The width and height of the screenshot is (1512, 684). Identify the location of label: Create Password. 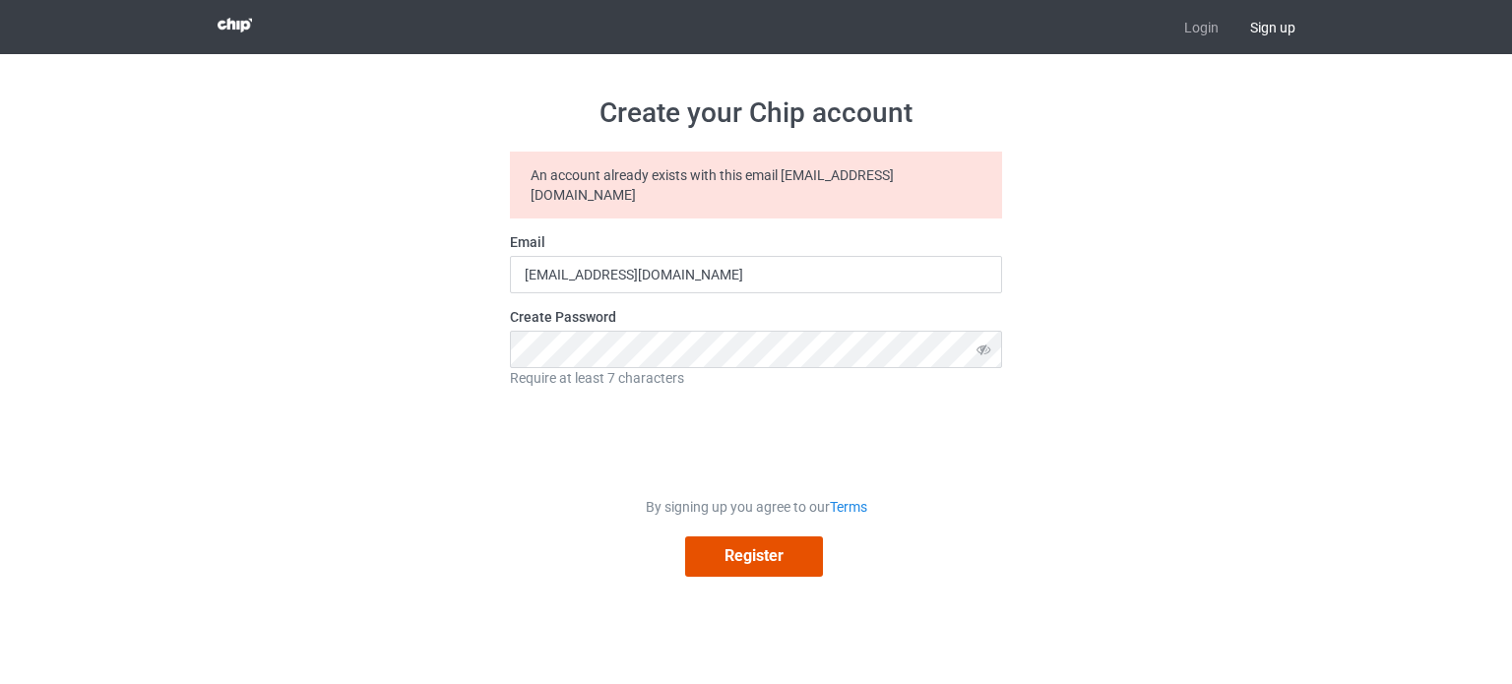
(756, 317).